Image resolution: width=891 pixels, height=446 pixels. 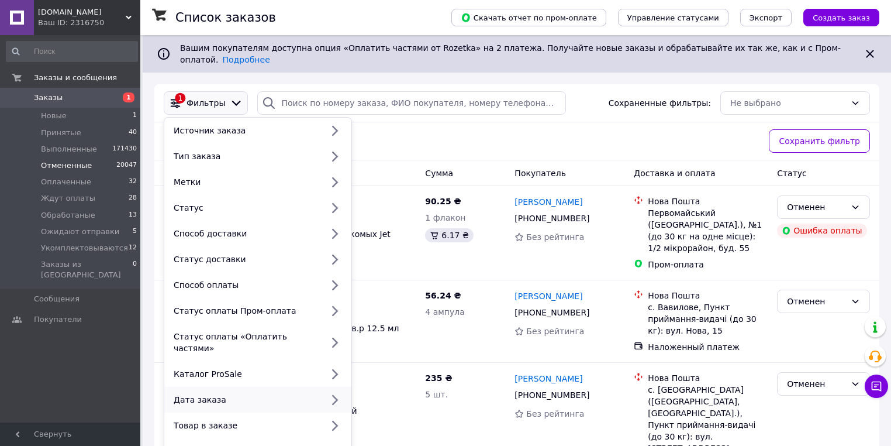 What do you see at coordinates (246, 399) in the screenshot?
I see `div: Дата заказа` at bounding box center [246, 399].